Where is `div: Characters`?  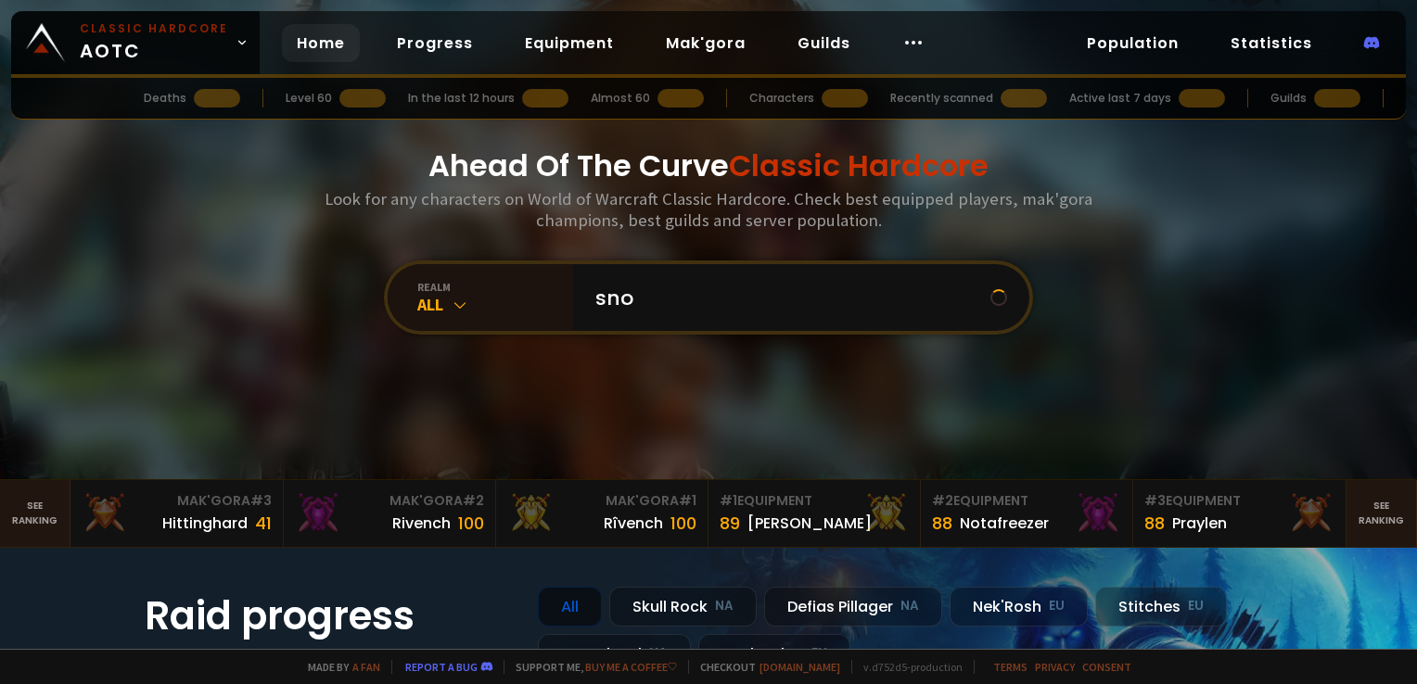
div: Characters is located at coordinates (782, 98).